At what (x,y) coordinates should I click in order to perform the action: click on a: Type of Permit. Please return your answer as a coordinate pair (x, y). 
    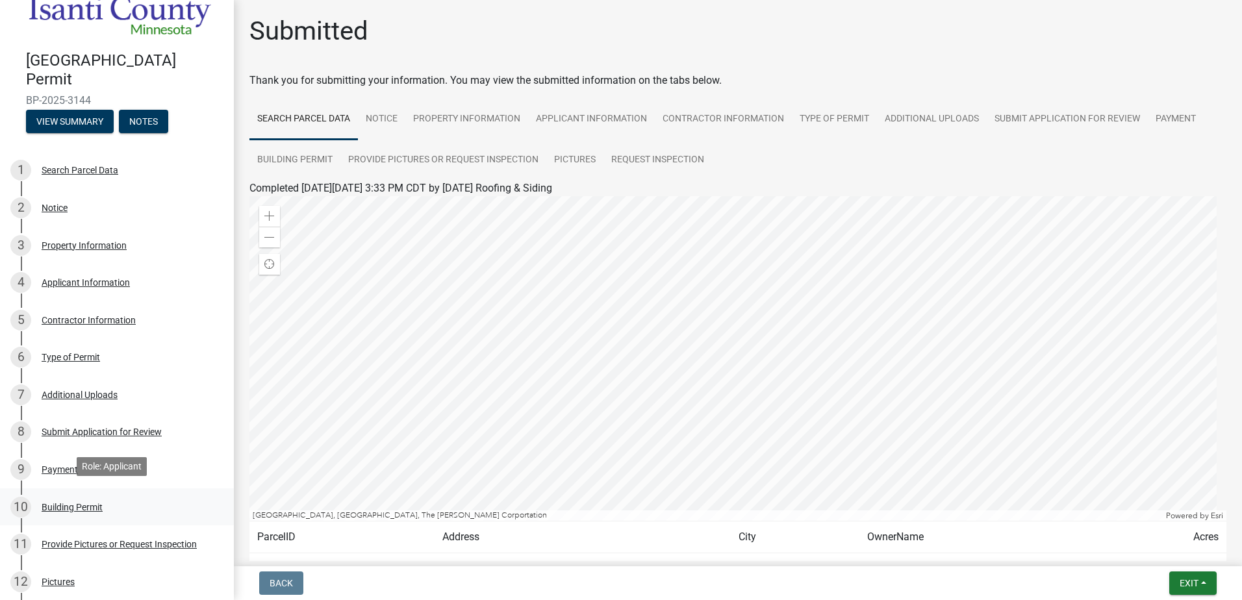
    Looking at the image, I should click on (834, 120).